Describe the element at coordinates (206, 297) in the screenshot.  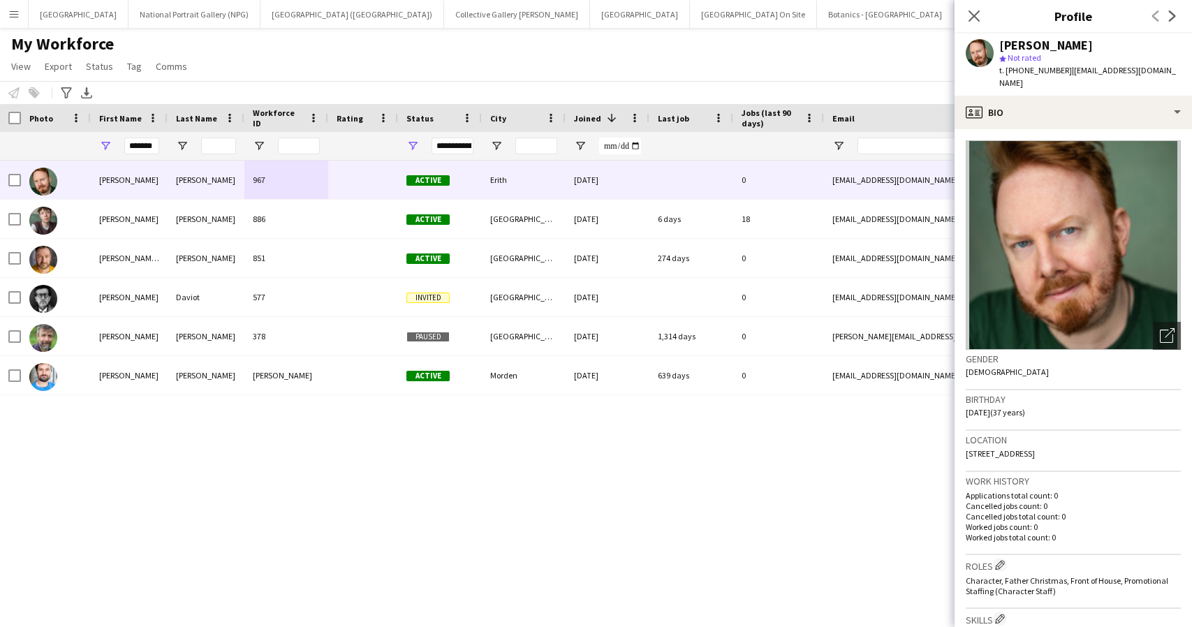
I see `div: Daviot` at that location.